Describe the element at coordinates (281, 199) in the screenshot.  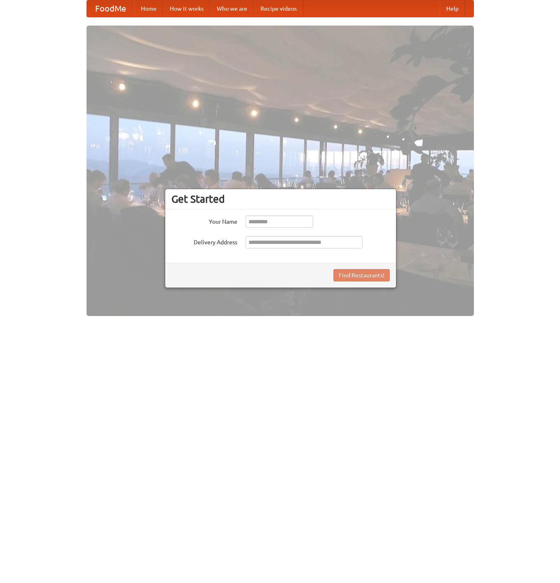
I see `h3: Get Started` at that location.